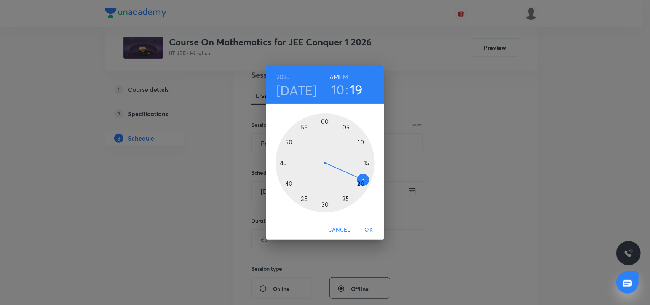 This screenshot has width=650, height=305. What do you see at coordinates (334, 77) in the screenshot?
I see `h6: AM` at bounding box center [334, 77].